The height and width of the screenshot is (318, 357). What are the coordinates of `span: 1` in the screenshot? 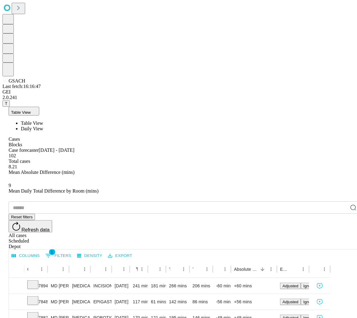 It's located at (52, 252).